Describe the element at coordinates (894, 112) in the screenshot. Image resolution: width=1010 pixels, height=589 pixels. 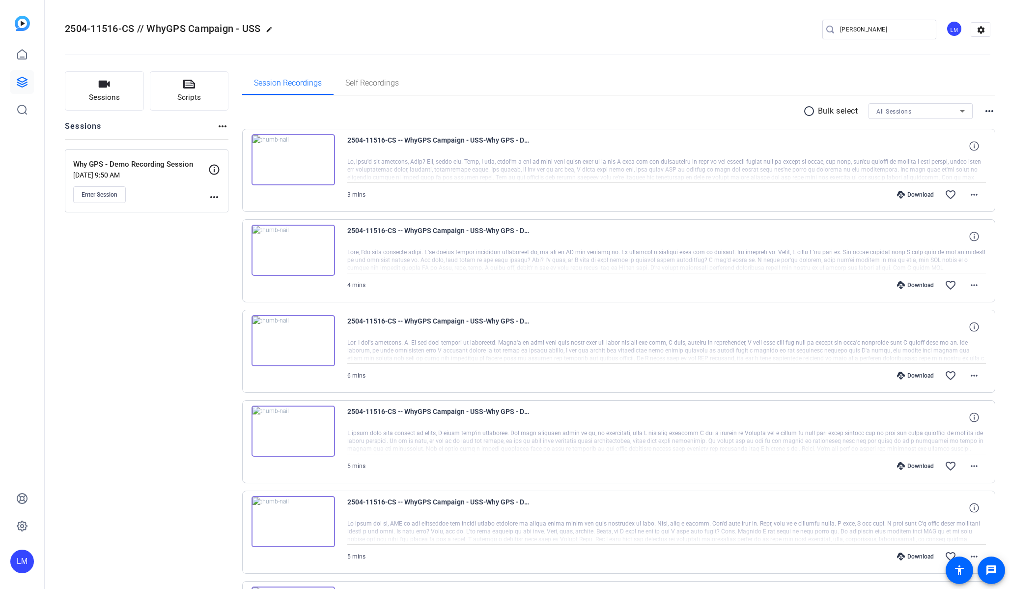
I see `span: All Sessions` at that location.